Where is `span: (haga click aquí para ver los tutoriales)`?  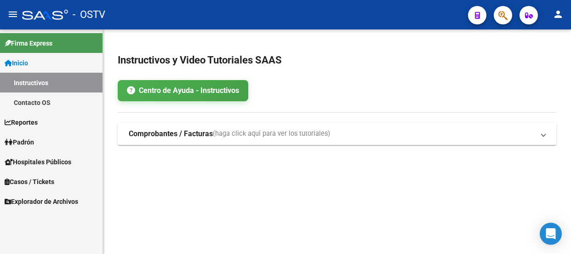
span: (haga click aquí para ver los tutoriales) is located at coordinates (271, 134).